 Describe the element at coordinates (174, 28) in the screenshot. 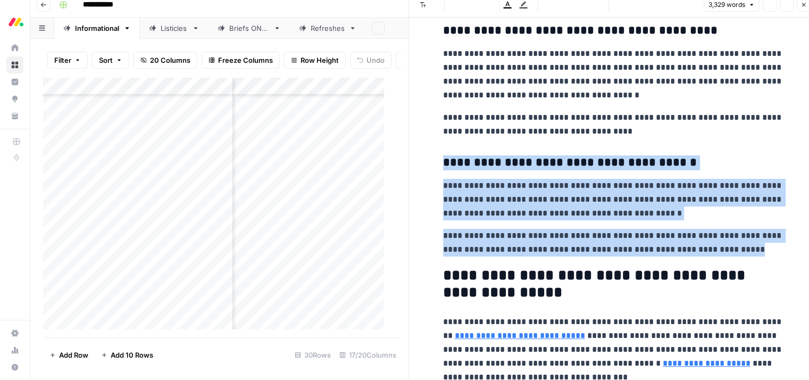

I see `div: Listicles` at that location.